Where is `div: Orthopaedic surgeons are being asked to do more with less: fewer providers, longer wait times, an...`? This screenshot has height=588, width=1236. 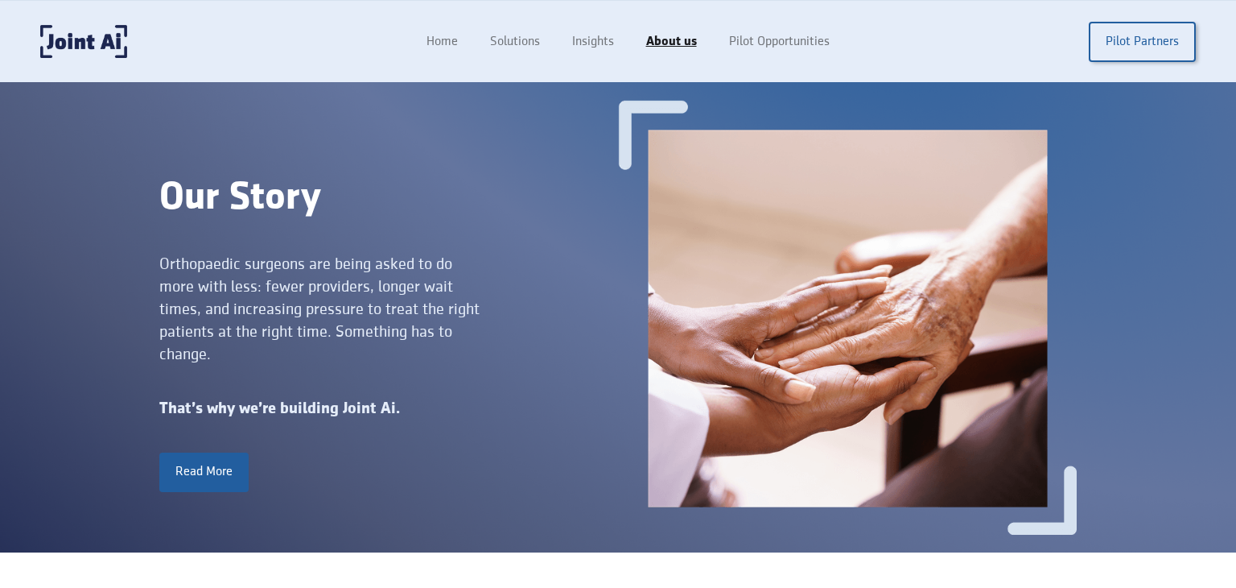
div: Orthopaedic surgeons are being asked to do more with less: fewer providers, longer wait times, an... is located at coordinates (320, 309).